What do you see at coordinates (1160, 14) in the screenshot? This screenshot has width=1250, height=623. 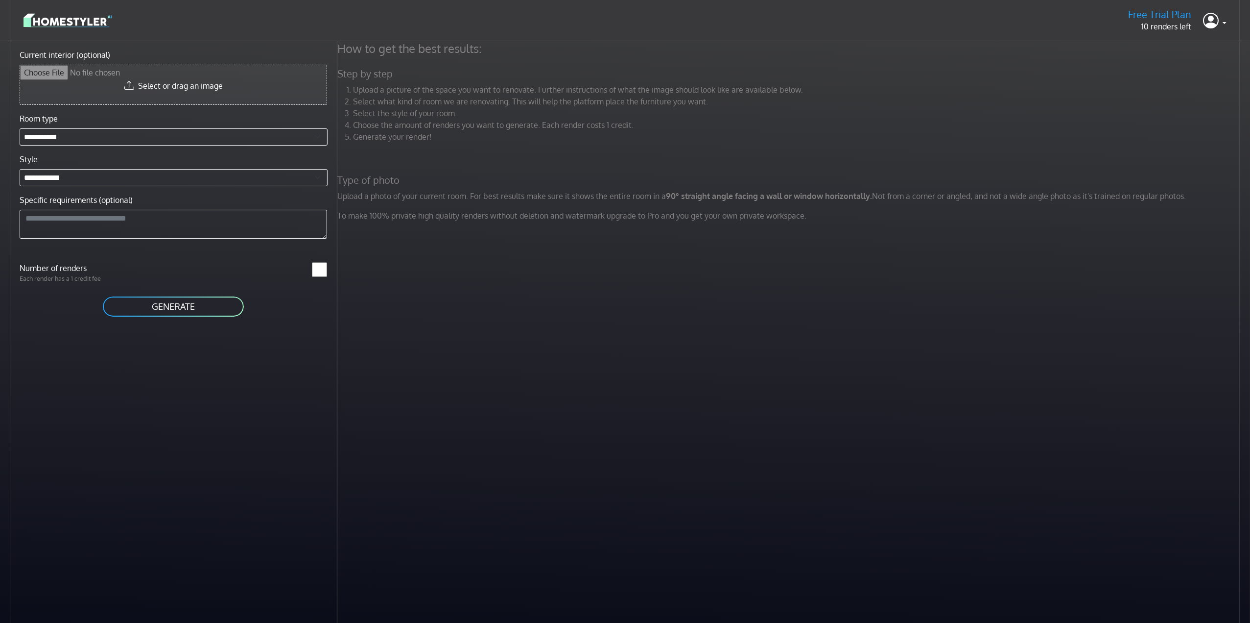 I see `h5: Free Trial Plan` at bounding box center [1160, 14].